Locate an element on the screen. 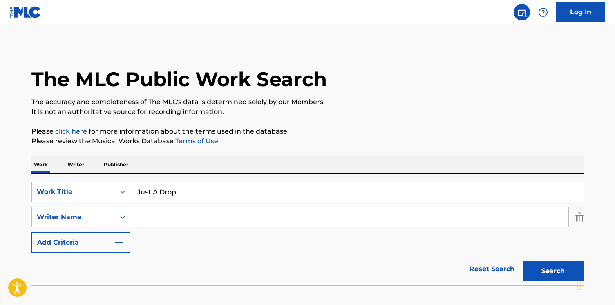 The image size is (615, 305). p: Work is located at coordinates (41, 165).